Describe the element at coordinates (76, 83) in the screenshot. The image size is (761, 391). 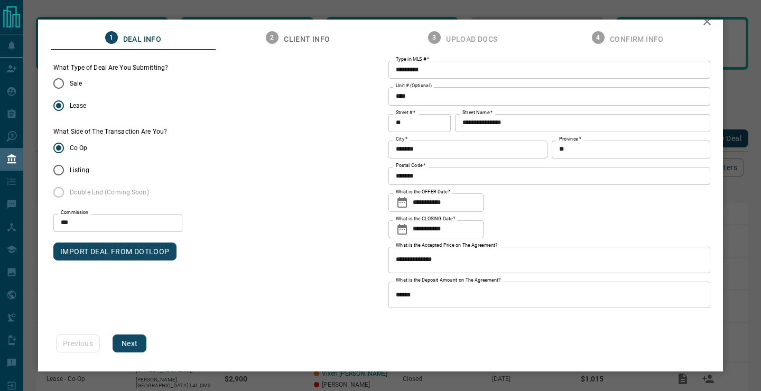
I see `span: Sale` at that location.